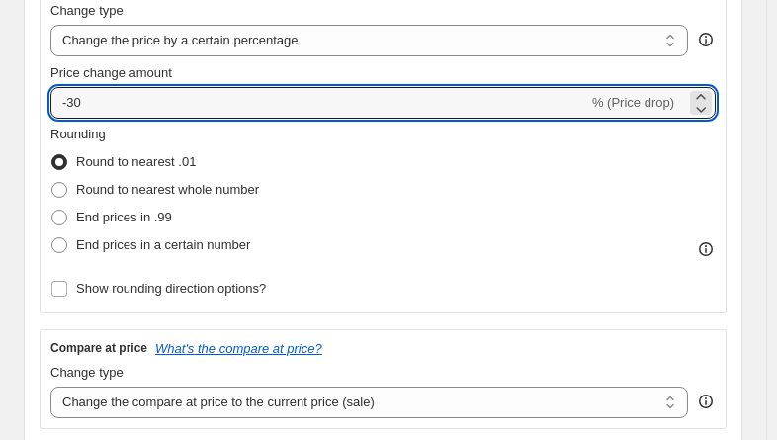 The image size is (777, 440). Describe the element at coordinates (167, 189) in the screenshot. I see `span: Round to nearest whole number` at that location.